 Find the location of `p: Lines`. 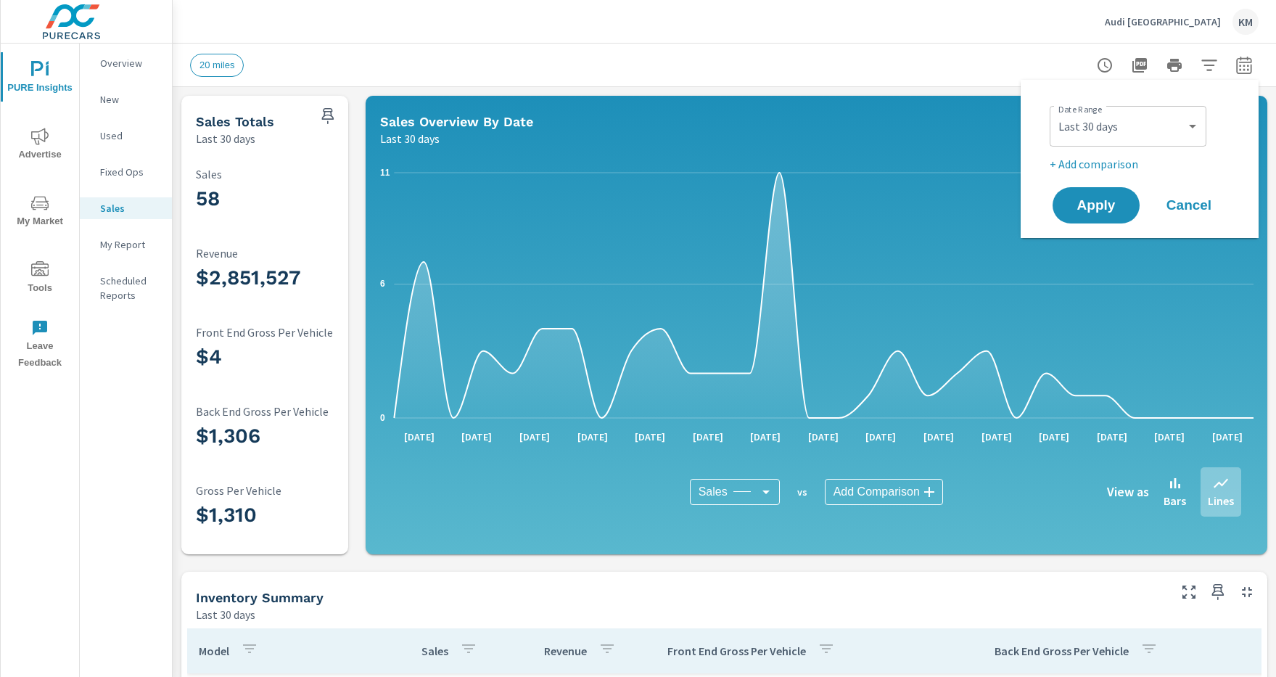

p: Lines is located at coordinates (1221, 501).